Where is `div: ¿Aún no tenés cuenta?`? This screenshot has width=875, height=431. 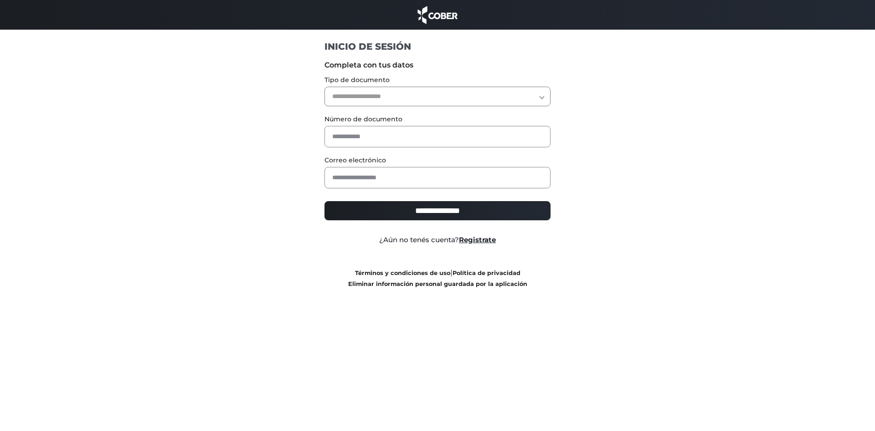 div: ¿Aún no tenés cuenta? is located at coordinates (438, 240).